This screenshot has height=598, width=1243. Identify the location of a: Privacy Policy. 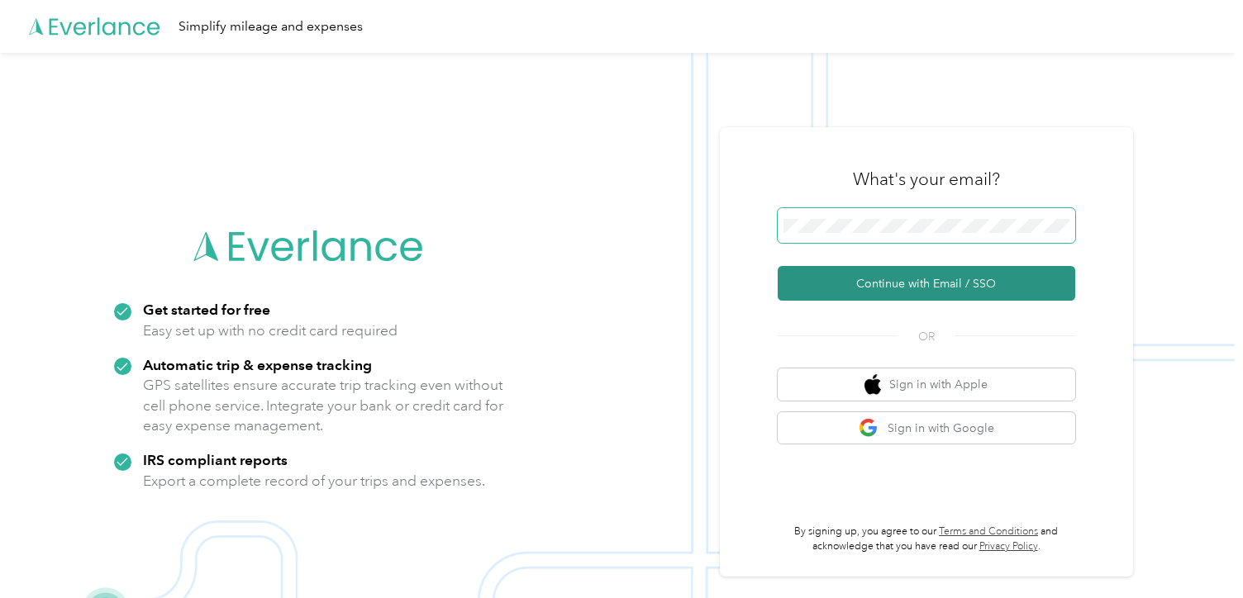
(1008, 546).